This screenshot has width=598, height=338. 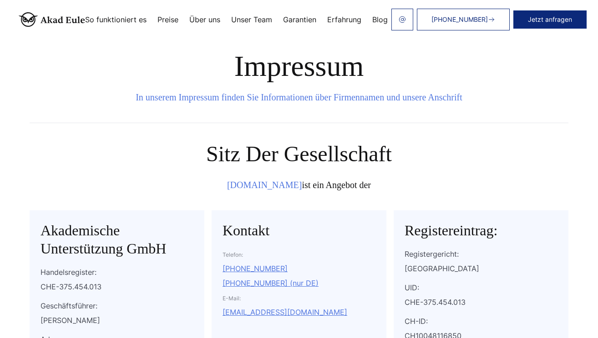 What do you see at coordinates (402, 20) in the screenshot?
I see `img: email` at bounding box center [402, 20].